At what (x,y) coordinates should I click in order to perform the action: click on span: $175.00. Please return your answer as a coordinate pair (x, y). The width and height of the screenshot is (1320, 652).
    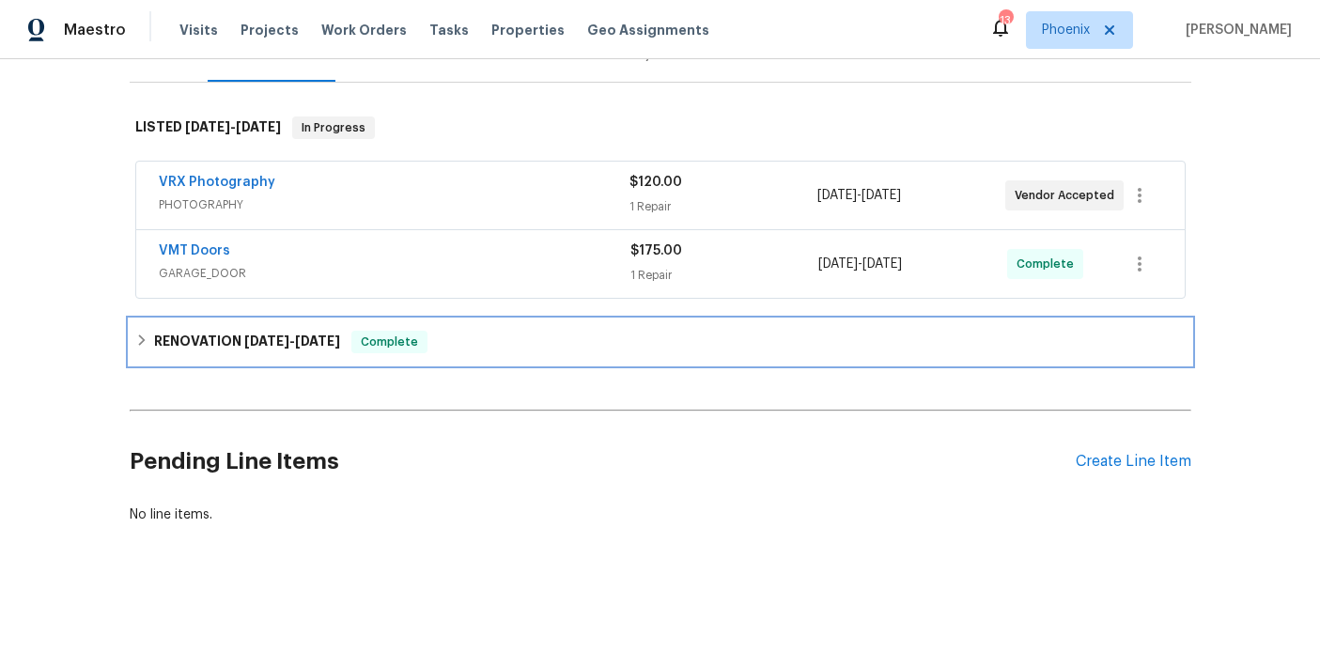
    Looking at the image, I should click on (656, 251).